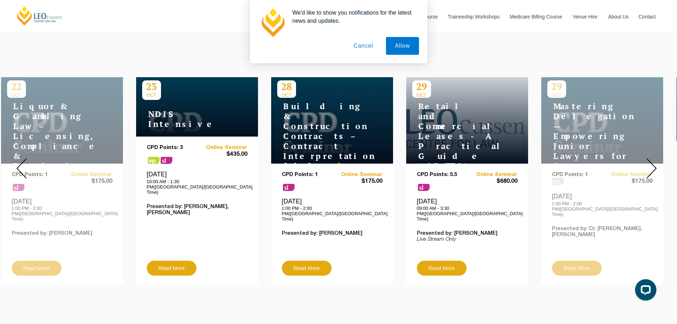 This screenshot has width=677, height=324. Describe the element at coordinates (442, 175) in the screenshot. I see `p: CPD Points: 5.5` at that location.